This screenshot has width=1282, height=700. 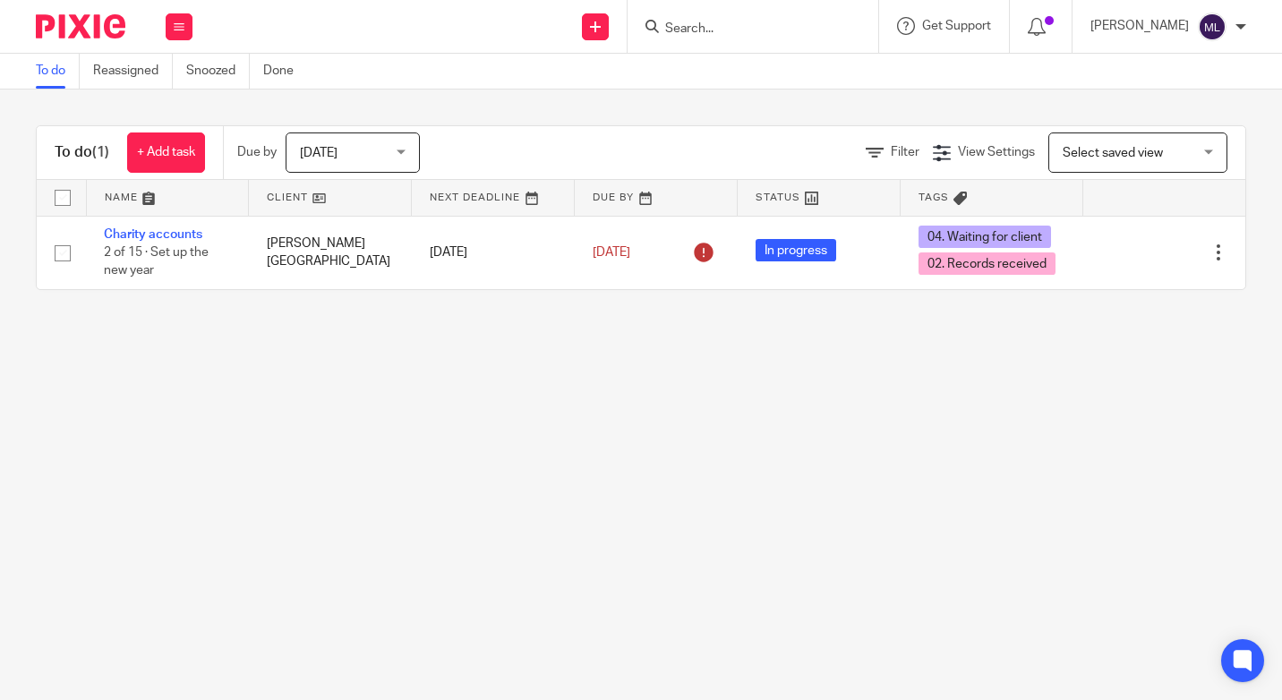 I want to click on span: View Settings, so click(x=996, y=152).